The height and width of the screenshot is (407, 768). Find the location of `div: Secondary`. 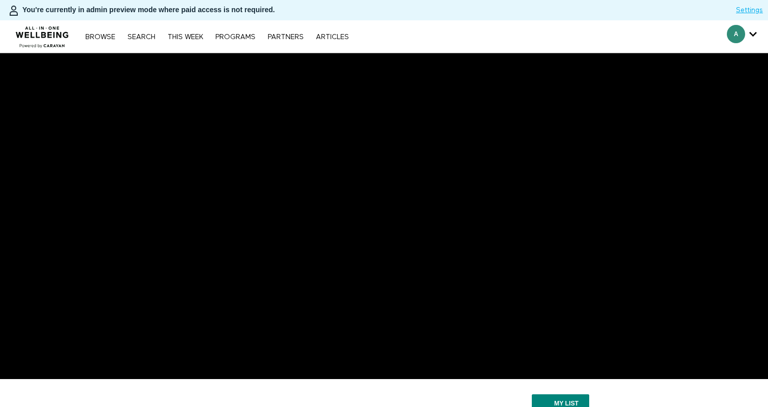

div: Secondary is located at coordinates (741, 37).